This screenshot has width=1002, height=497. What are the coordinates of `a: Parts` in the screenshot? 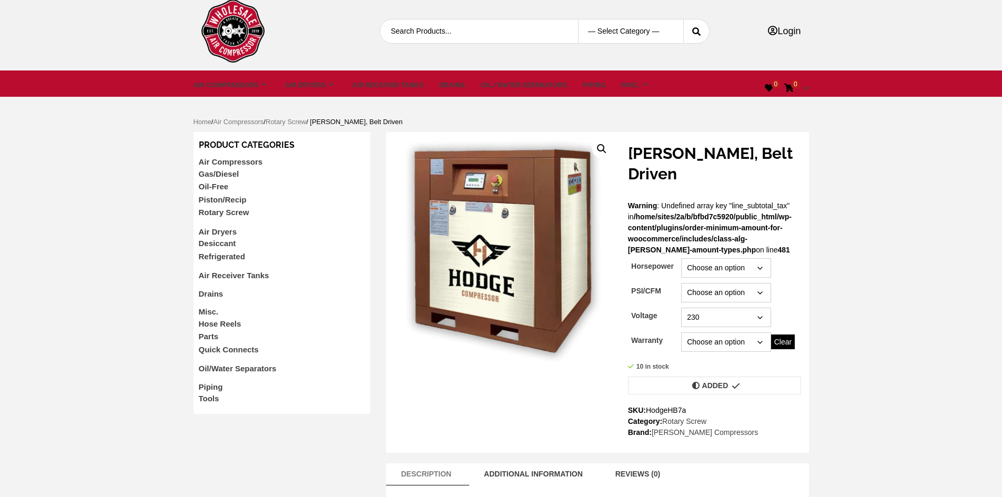 It's located at (209, 336).